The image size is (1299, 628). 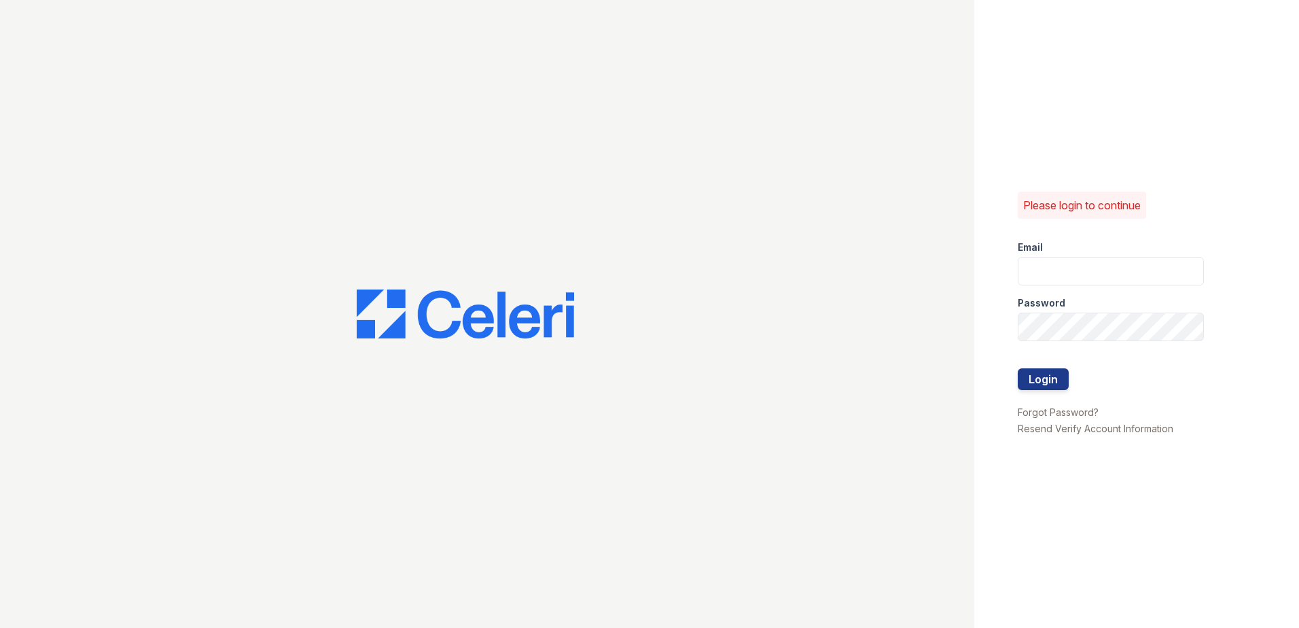 What do you see at coordinates (1095, 428) in the screenshot?
I see `a: Resend Verify Account Information` at bounding box center [1095, 428].